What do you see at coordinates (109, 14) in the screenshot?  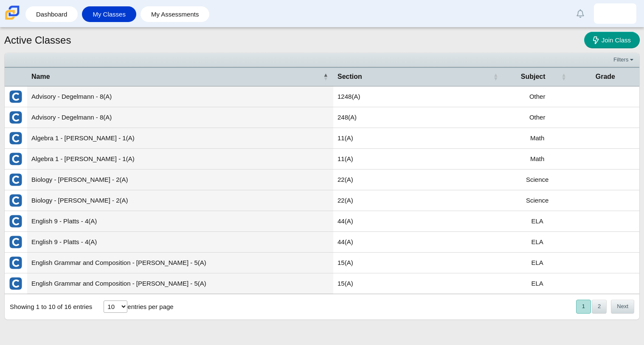 I see `a: My Classes` at bounding box center [109, 14].